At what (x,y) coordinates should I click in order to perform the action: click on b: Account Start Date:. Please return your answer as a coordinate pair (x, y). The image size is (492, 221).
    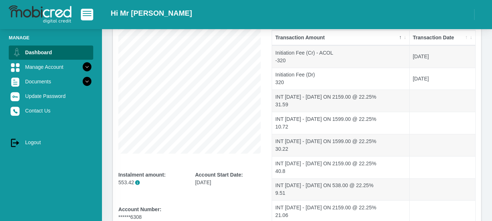
    Looking at the image, I should click on (219, 175).